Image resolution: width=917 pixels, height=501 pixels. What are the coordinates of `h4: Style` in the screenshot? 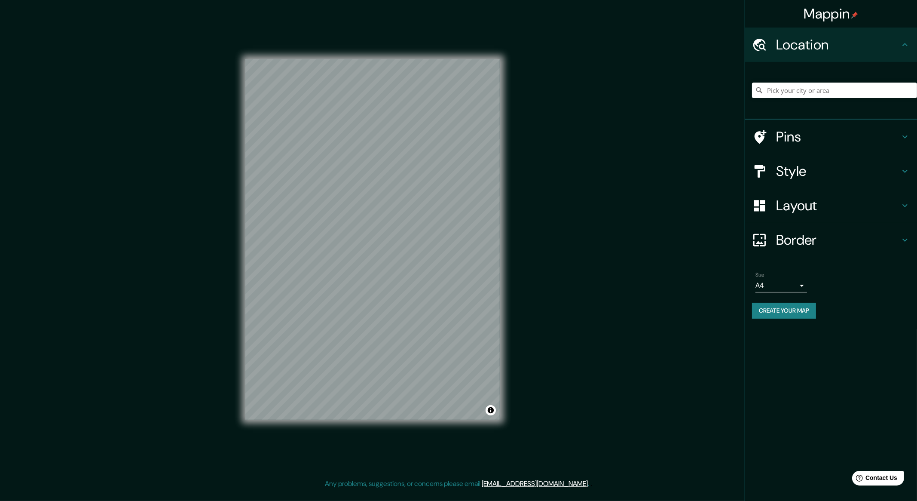 It's located at (838, 171).